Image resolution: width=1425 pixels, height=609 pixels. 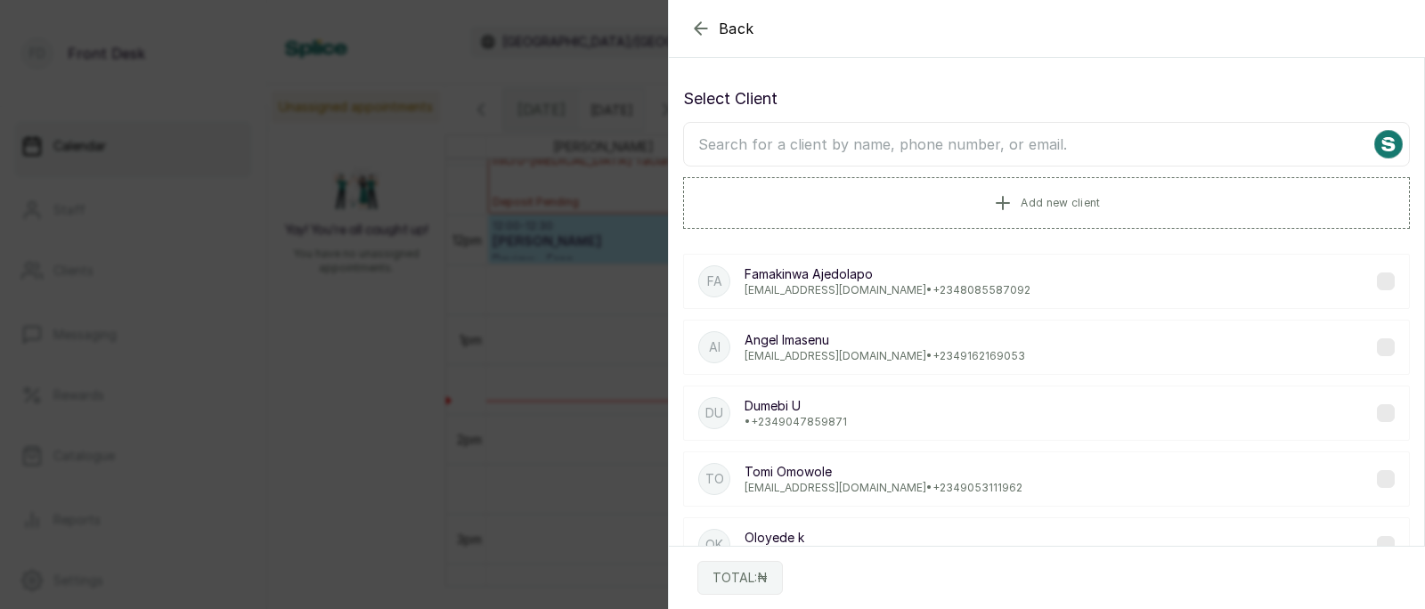 I want to click on button: Add new client, so click(x=1046, y=203).